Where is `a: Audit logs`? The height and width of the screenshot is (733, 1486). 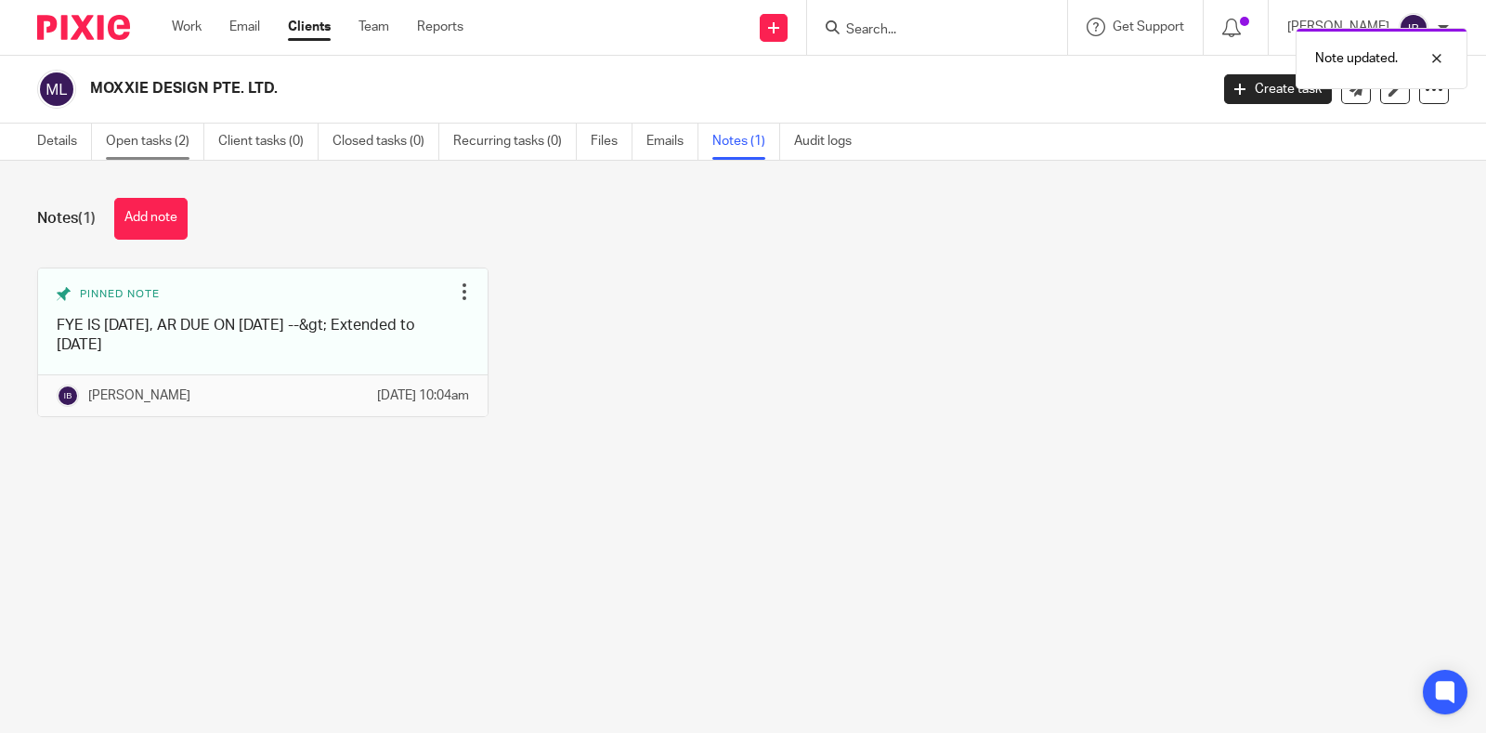
a: Audit logs is located at coordinates (829, 141).